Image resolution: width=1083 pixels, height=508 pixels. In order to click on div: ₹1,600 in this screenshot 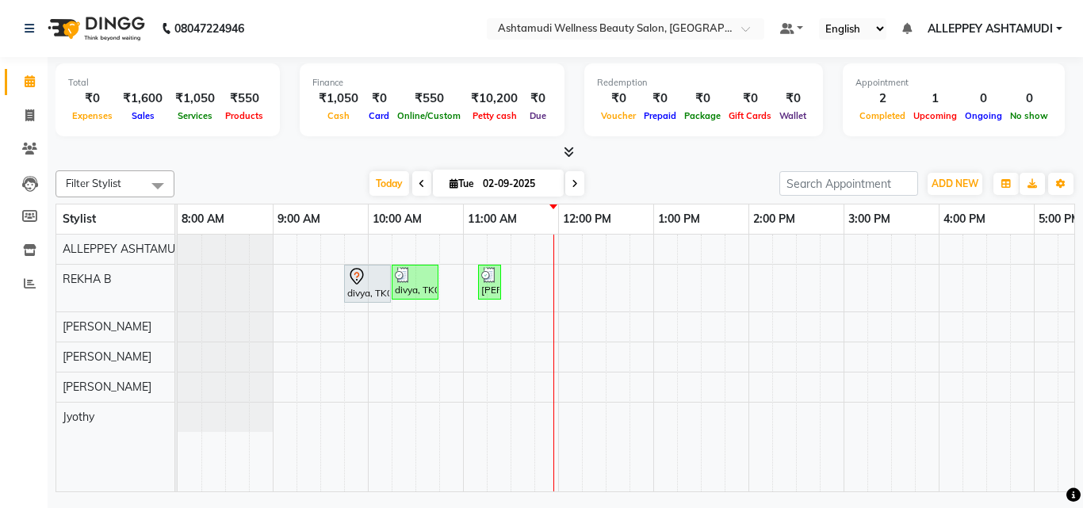, I will do `click(143, 98)`.